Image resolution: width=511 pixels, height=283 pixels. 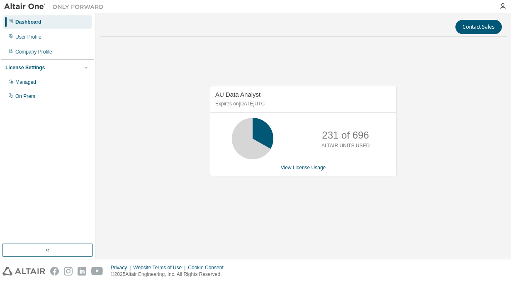 I want to click on div: Privacy, so click(x=122, y=267).